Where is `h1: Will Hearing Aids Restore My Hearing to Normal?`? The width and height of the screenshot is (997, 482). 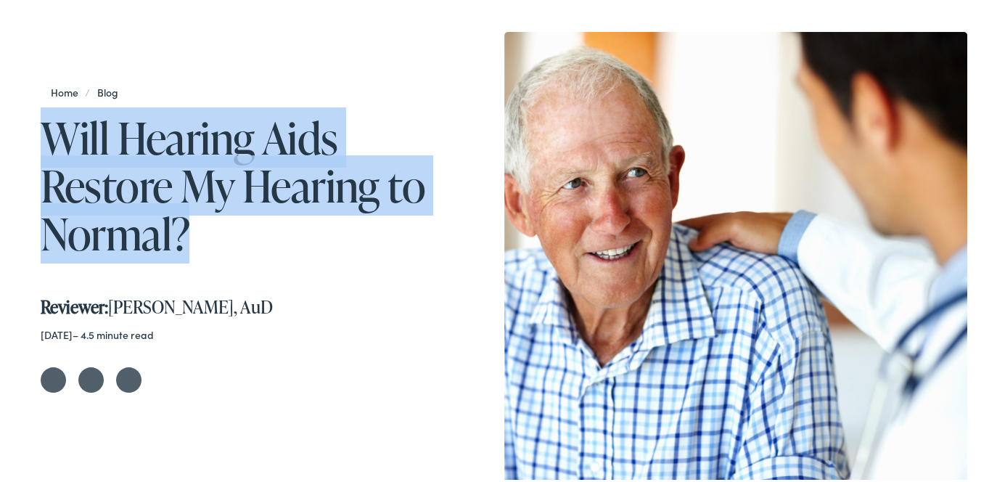 h1: Will Hearing Aids Restore My Hearing to Normal? is located at coordinates (254, 183).